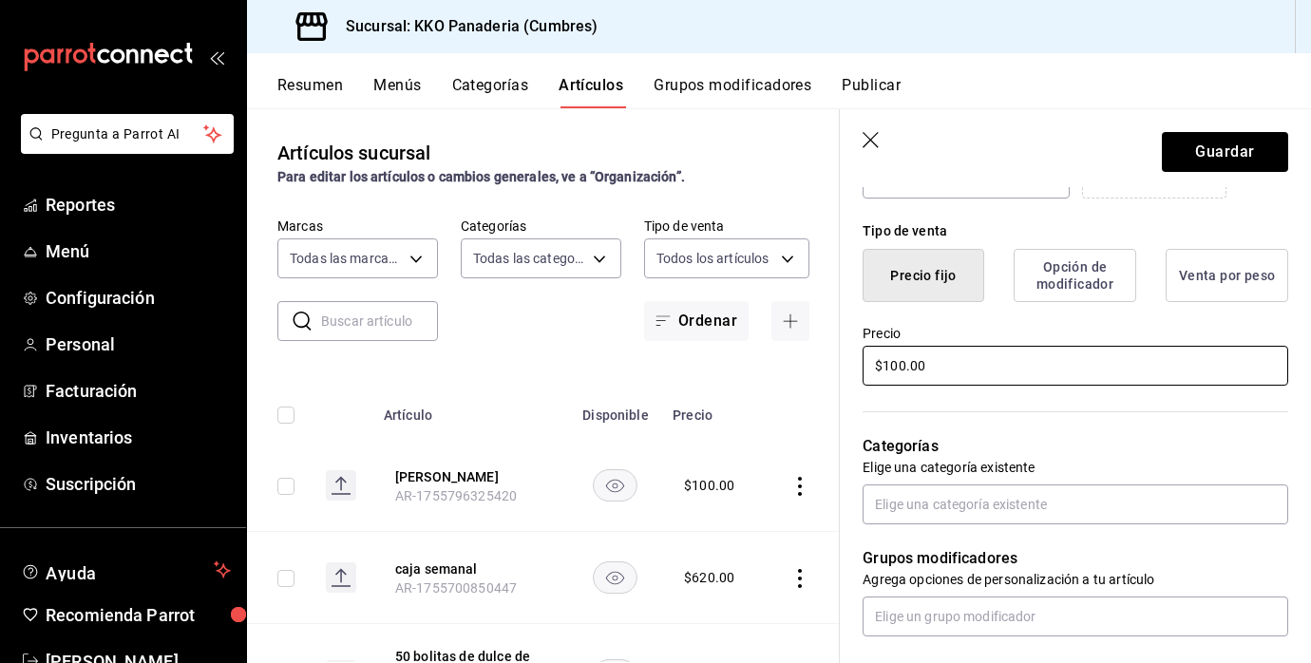 This screenshot has width=1311, height=663. Describe the element at coordinates (709, 578) in the screenshot. I see `div: $ 620.00` at that location.